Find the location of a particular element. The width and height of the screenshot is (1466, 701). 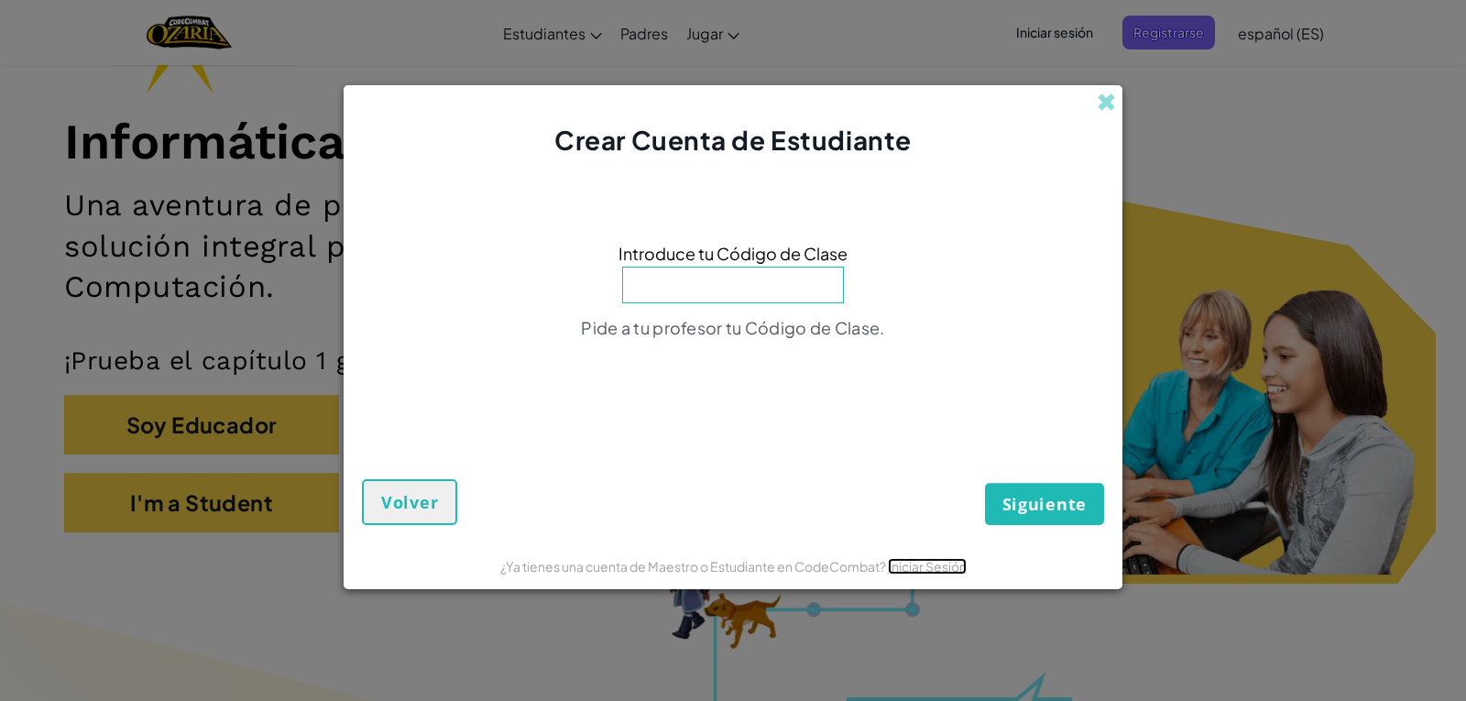

button: Volver is located at coordinates (410, 502).